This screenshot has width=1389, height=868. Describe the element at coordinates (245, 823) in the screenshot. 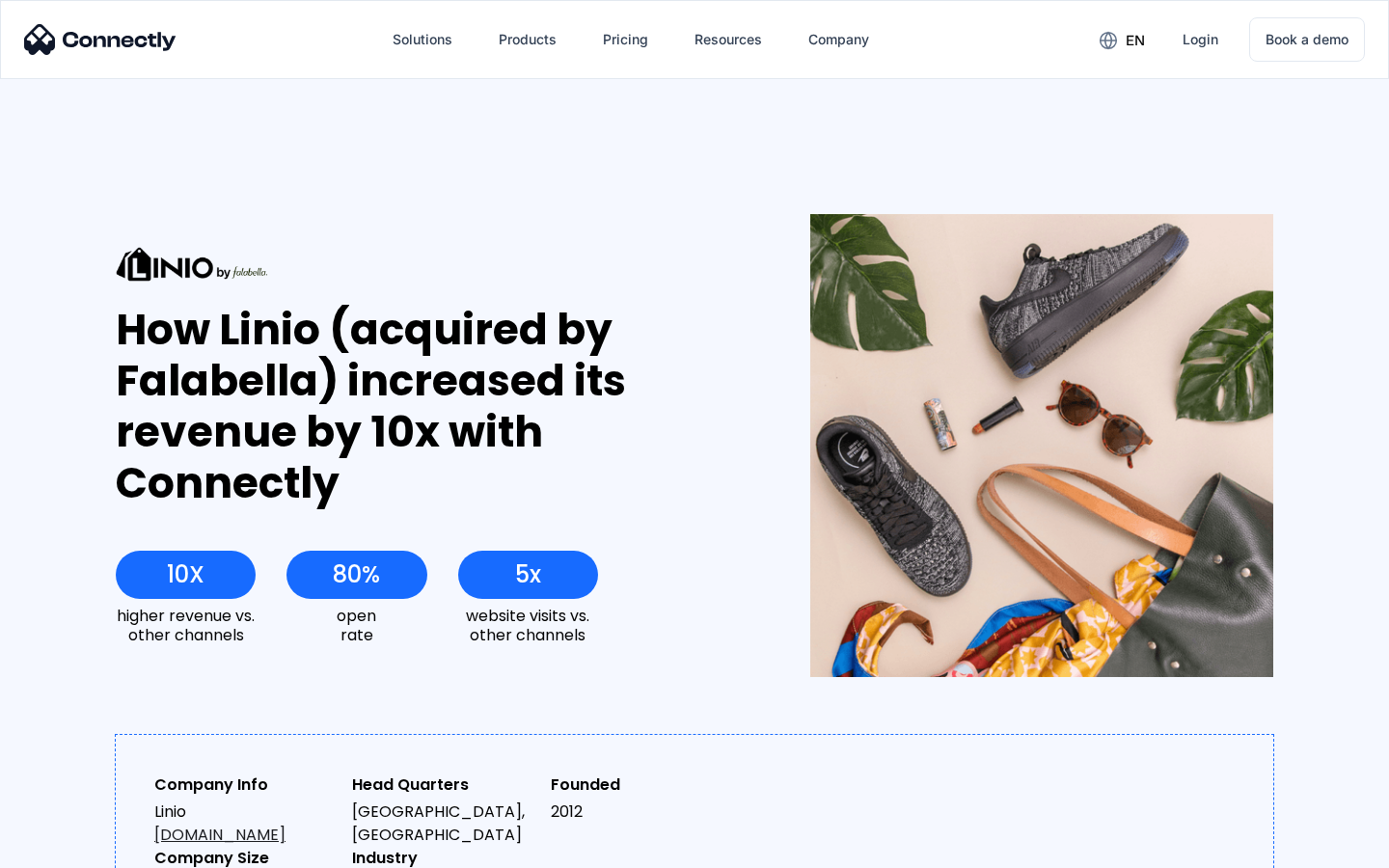

I see `div: Linio` at that location.